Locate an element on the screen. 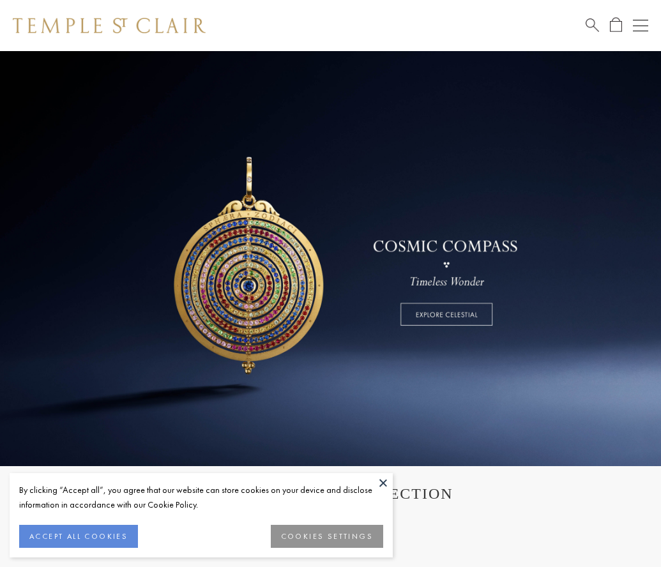  button: ACCEPT ALL COOKIES is located at coordinates (79, 536).